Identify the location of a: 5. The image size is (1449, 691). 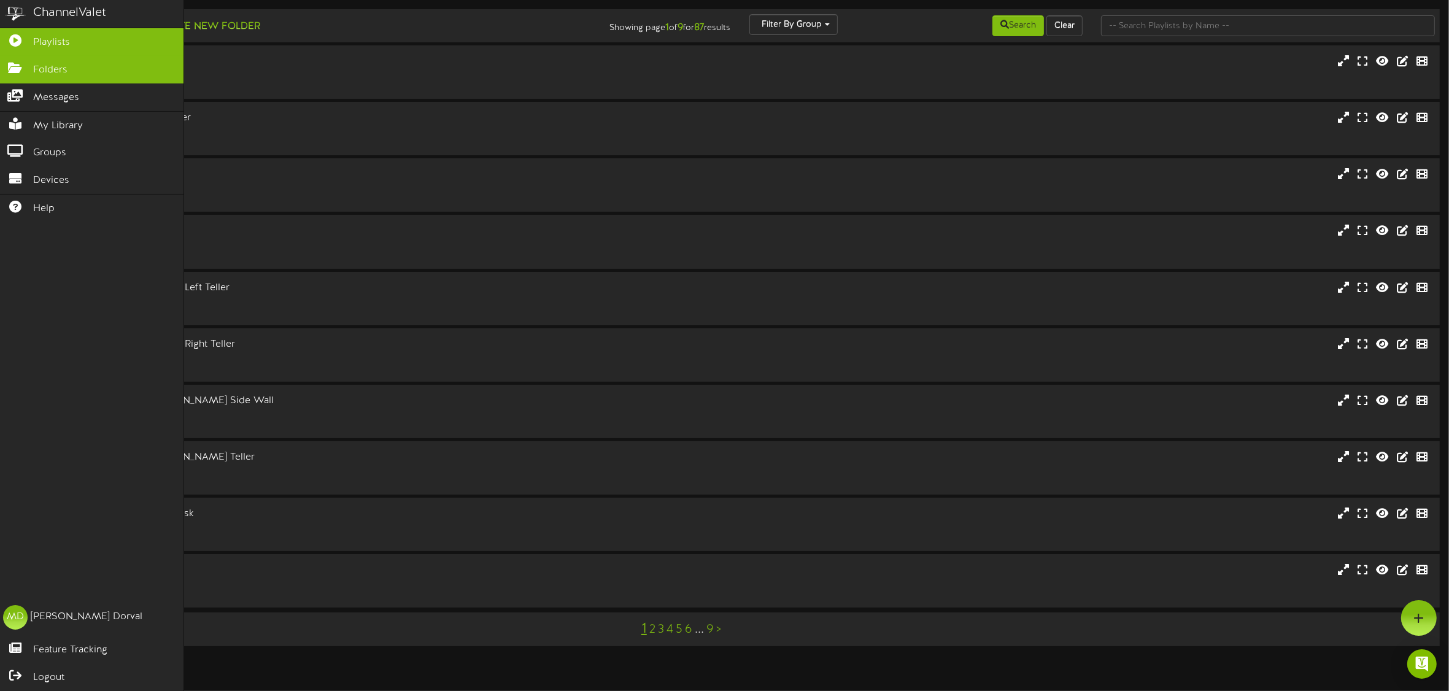
(679, 630).